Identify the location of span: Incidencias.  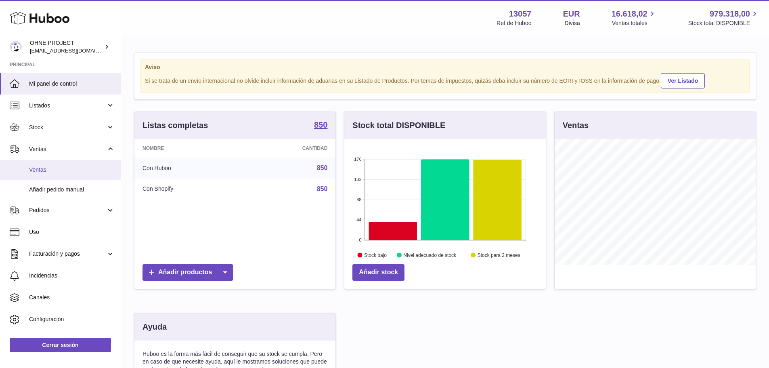
(72, 275).